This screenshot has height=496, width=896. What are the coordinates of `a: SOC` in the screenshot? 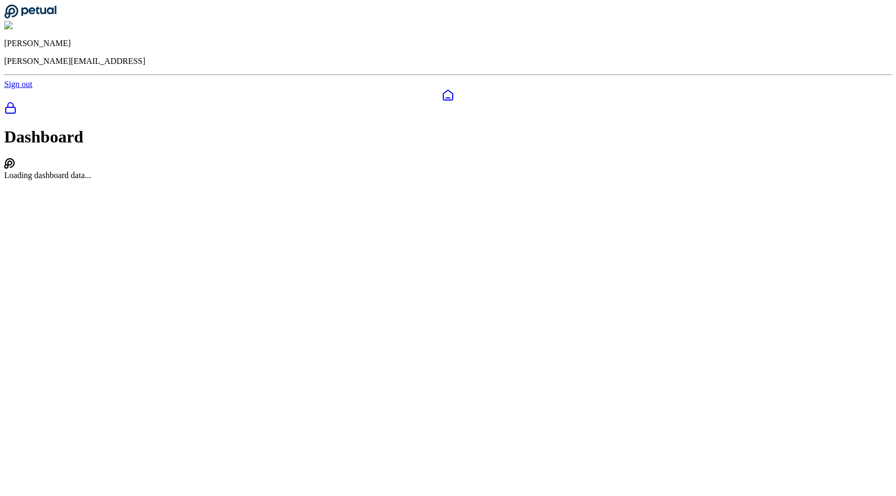 It's located at (448, 109).